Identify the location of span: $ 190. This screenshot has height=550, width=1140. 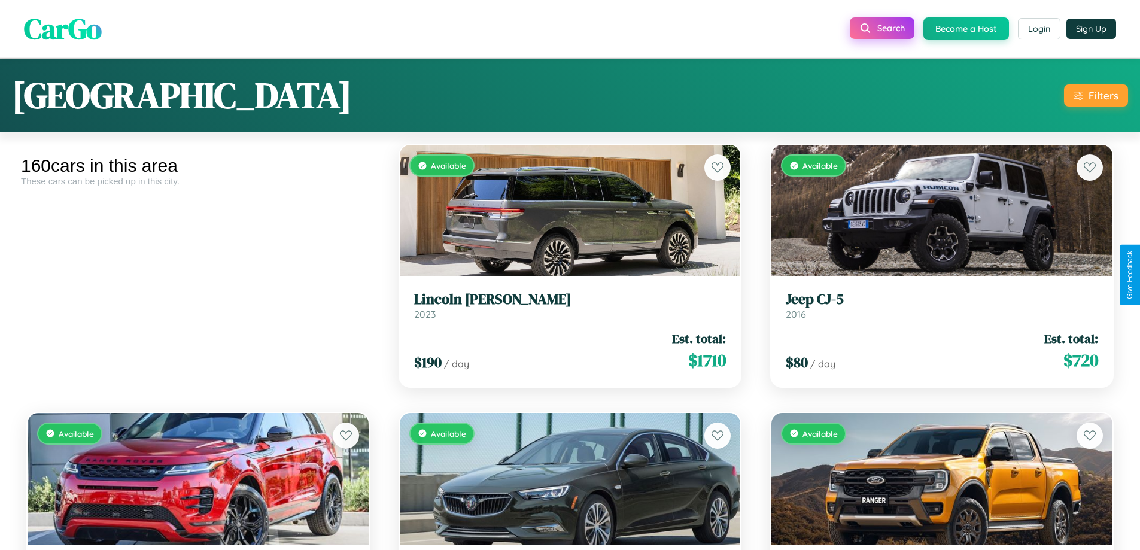
(428, 362).